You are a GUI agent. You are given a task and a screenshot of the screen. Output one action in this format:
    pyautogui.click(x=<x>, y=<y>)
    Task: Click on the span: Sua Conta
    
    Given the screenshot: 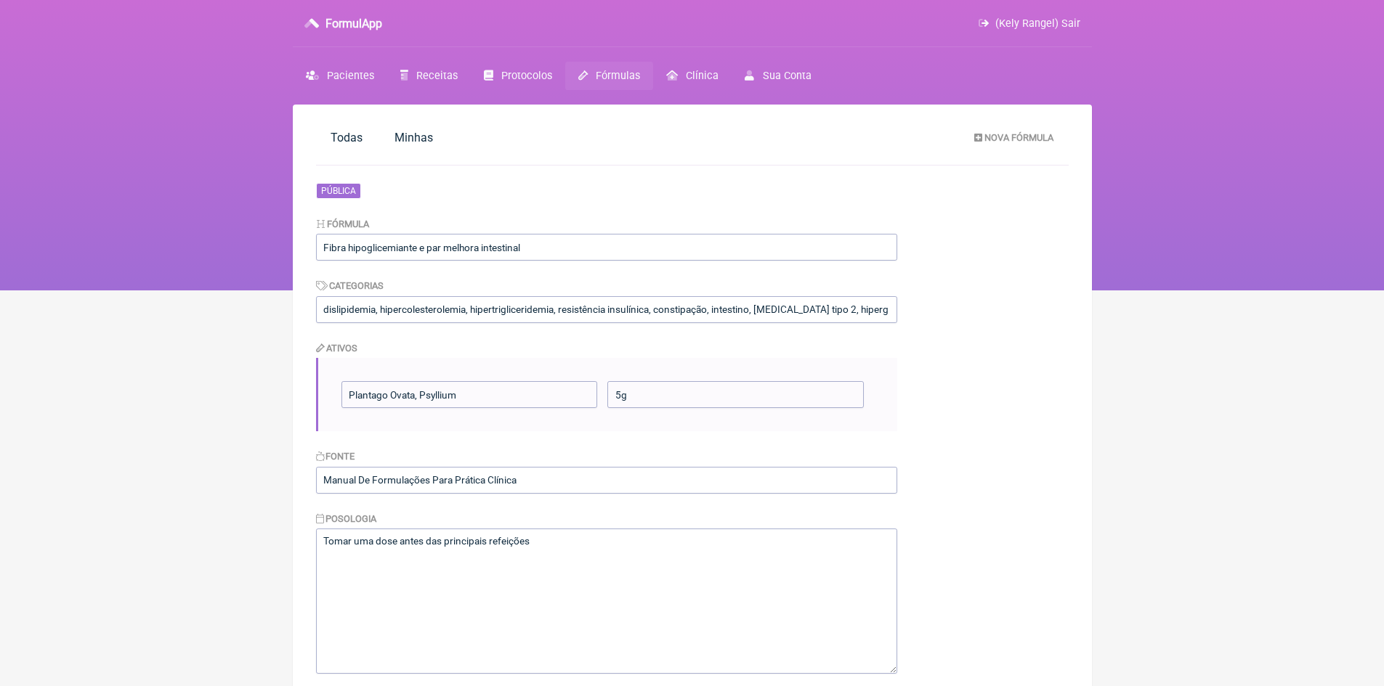 What is the action you would take?
    pyautogui.click(x=787, y=76)
    